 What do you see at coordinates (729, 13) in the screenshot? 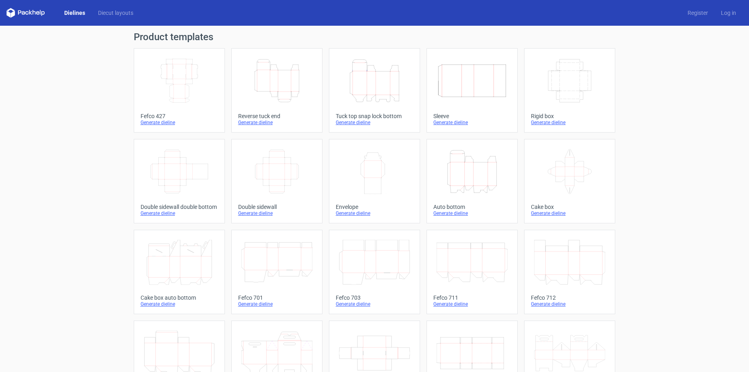
I see `a: Log in` at bounding box center [729, 13].